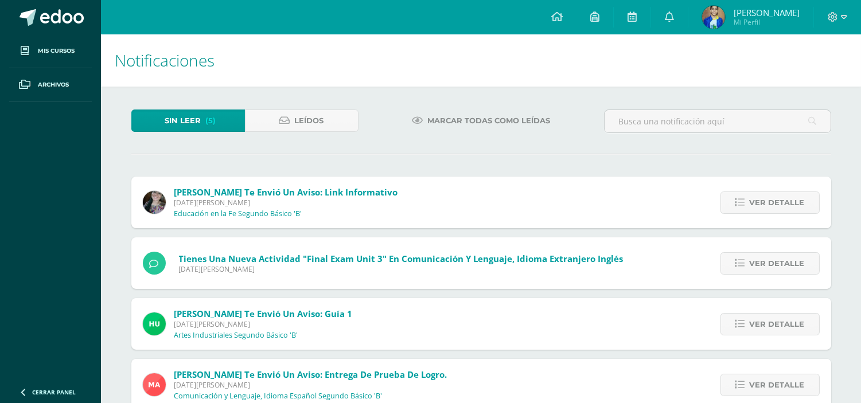 The image size is (861, 403). What do you see at coordinates (154, 385) in the screenshot?
I see `img: 0fd6451cf16eae051bb176b5d8bc5f11.png` at bounding box center [154, 385].